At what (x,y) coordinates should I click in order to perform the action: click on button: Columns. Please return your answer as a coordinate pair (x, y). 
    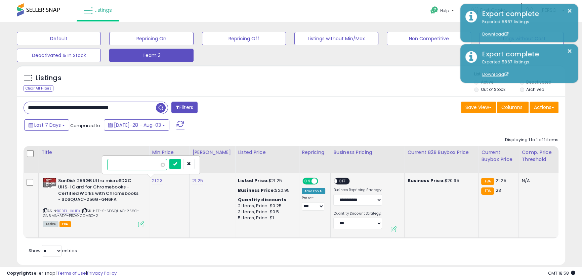
    Looking at the image, I should click on (513, 107).